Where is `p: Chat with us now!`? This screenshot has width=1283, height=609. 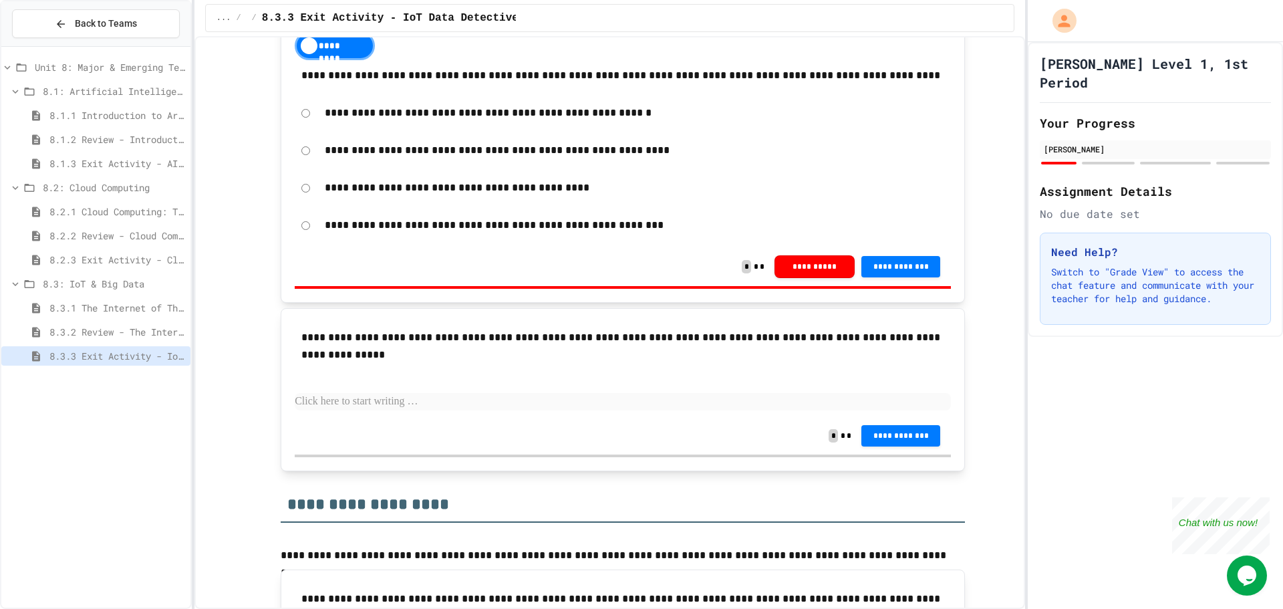 p: Chat with us now! is located at coordinates (46, 25).